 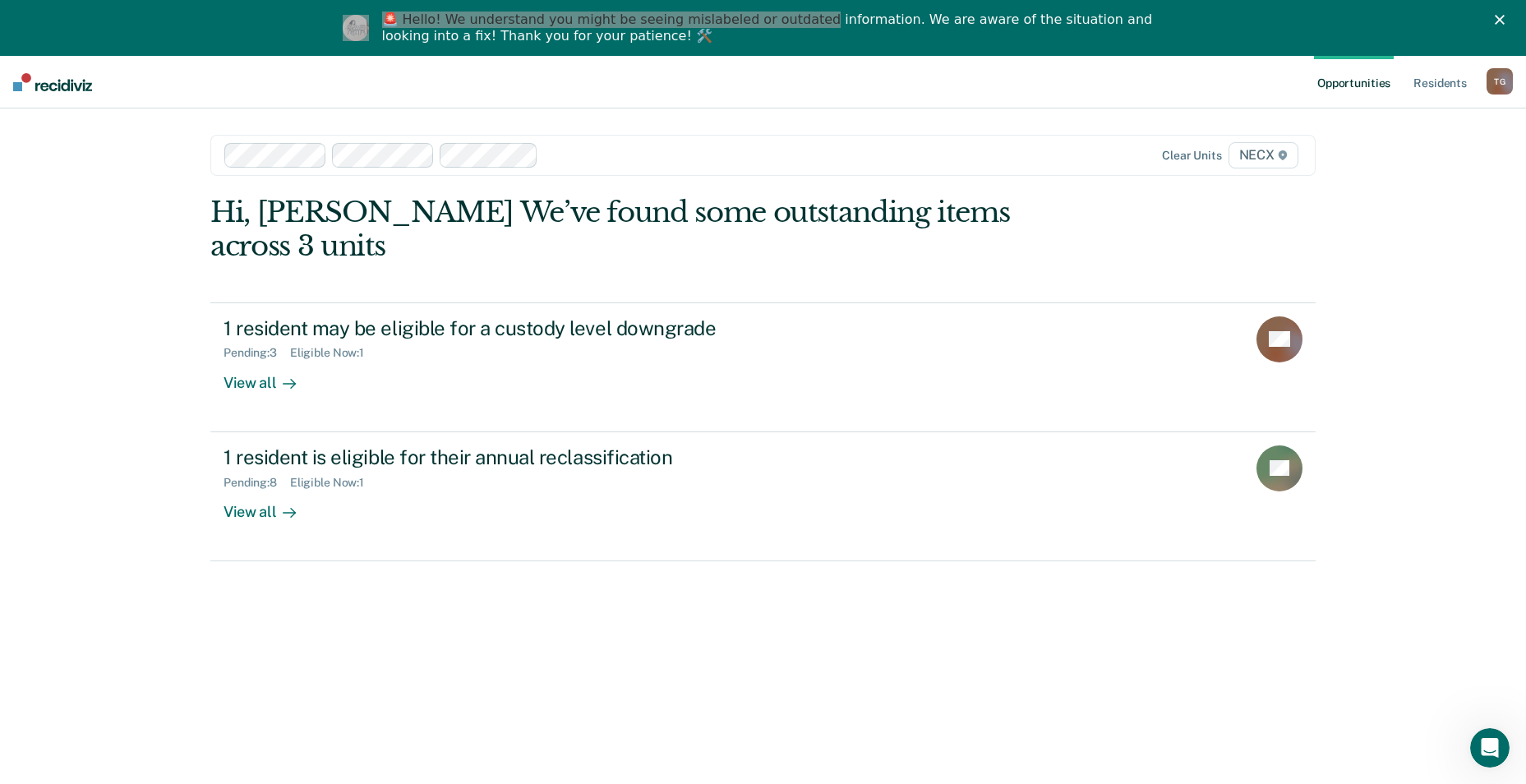 What do you see at coordinates (1500, 81) in the screenshot?
I see `button: TG` at bounding box center [1500, 81].